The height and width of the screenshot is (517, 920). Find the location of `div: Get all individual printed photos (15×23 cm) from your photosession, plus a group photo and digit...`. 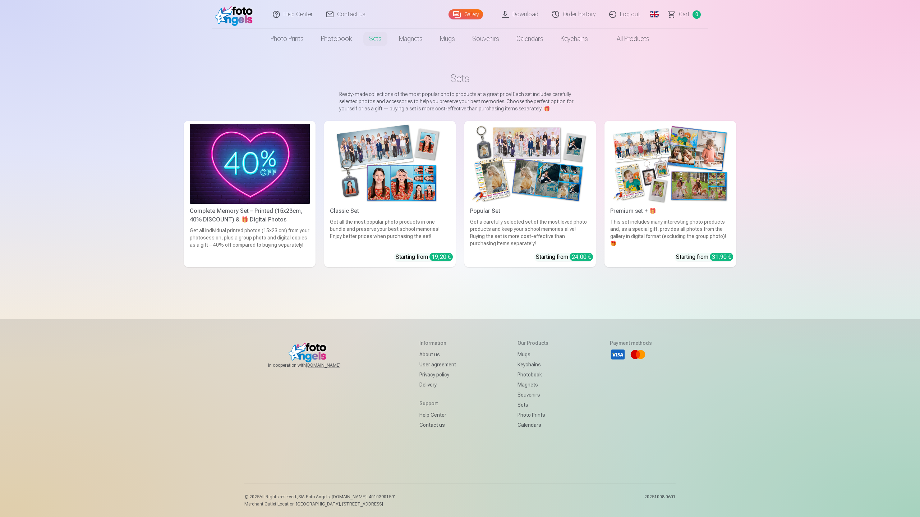

div: Get all individual printed photos (15×23 cm) from your photosession, plus a group photo and digit... is located at coordinates (250, 246).